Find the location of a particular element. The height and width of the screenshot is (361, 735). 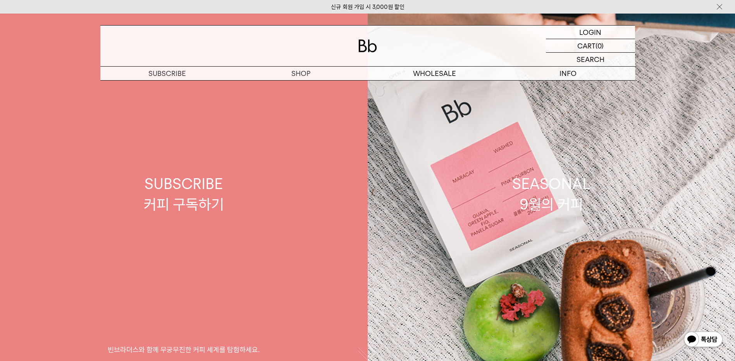

a: SUBSCRIBE is located at coordinates (167, 73).